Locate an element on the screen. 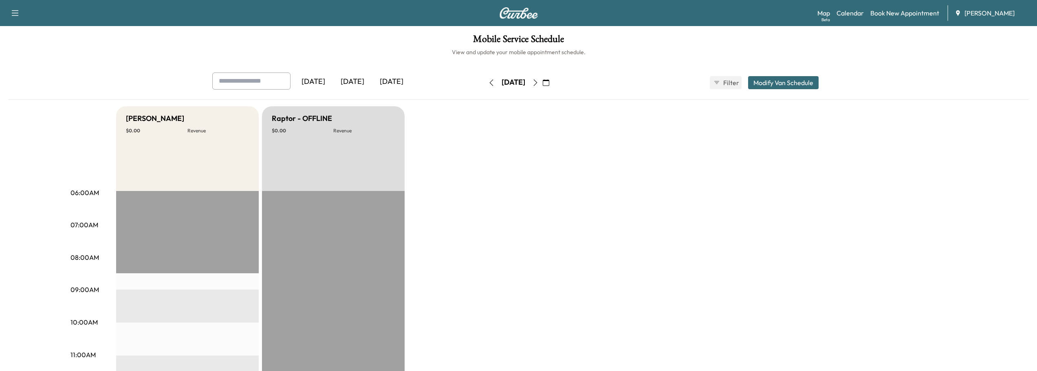 Image resolution: width=1037 pixels, height=371 pixels. a: MapBeta is located at coordinates (823, 13).